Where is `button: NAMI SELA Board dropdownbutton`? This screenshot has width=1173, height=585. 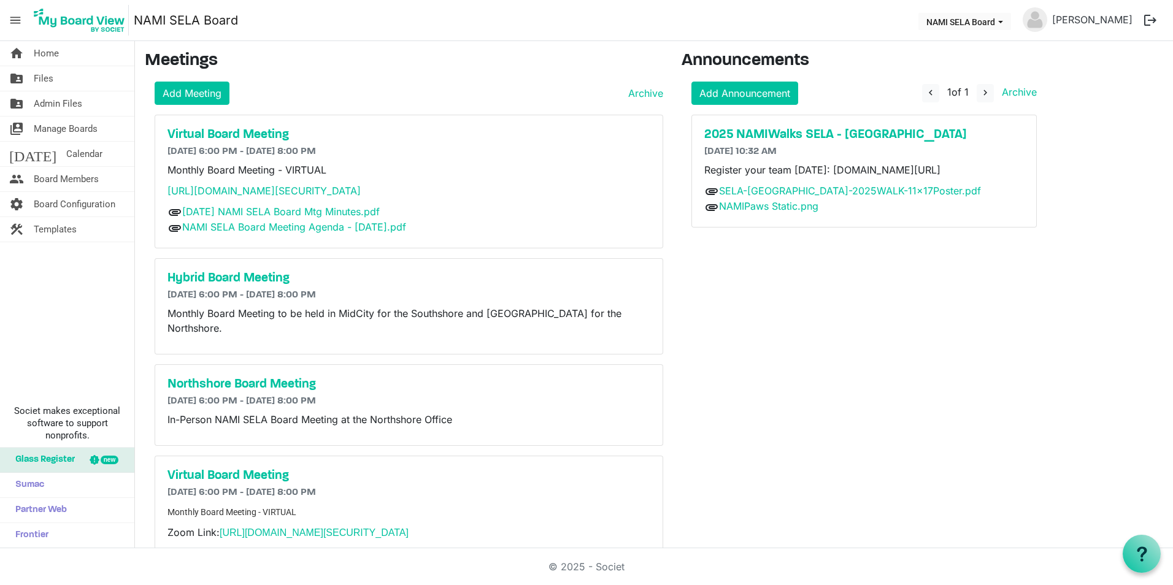
button: NAMI SELA Board dropdownbutton is located at coordinates (965, 21).